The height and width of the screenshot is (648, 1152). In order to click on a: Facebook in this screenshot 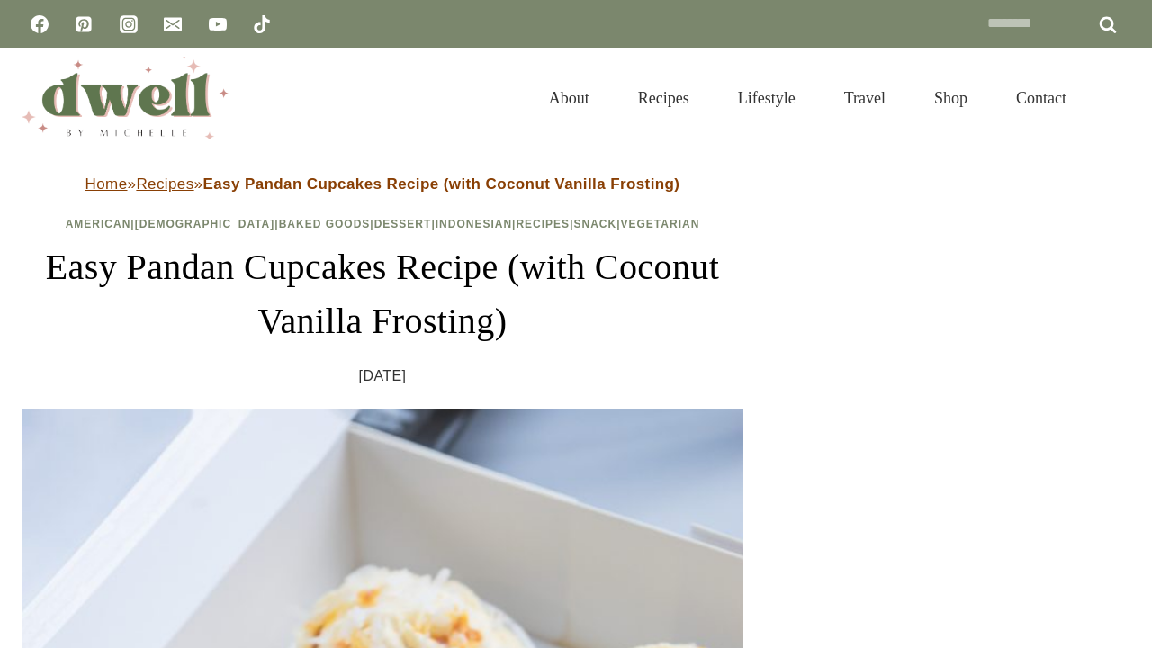, I will do `click(40, 24)`.